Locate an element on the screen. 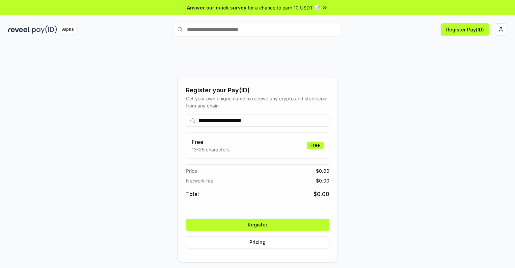  span: Network fee is located at coordinates (199, 180).